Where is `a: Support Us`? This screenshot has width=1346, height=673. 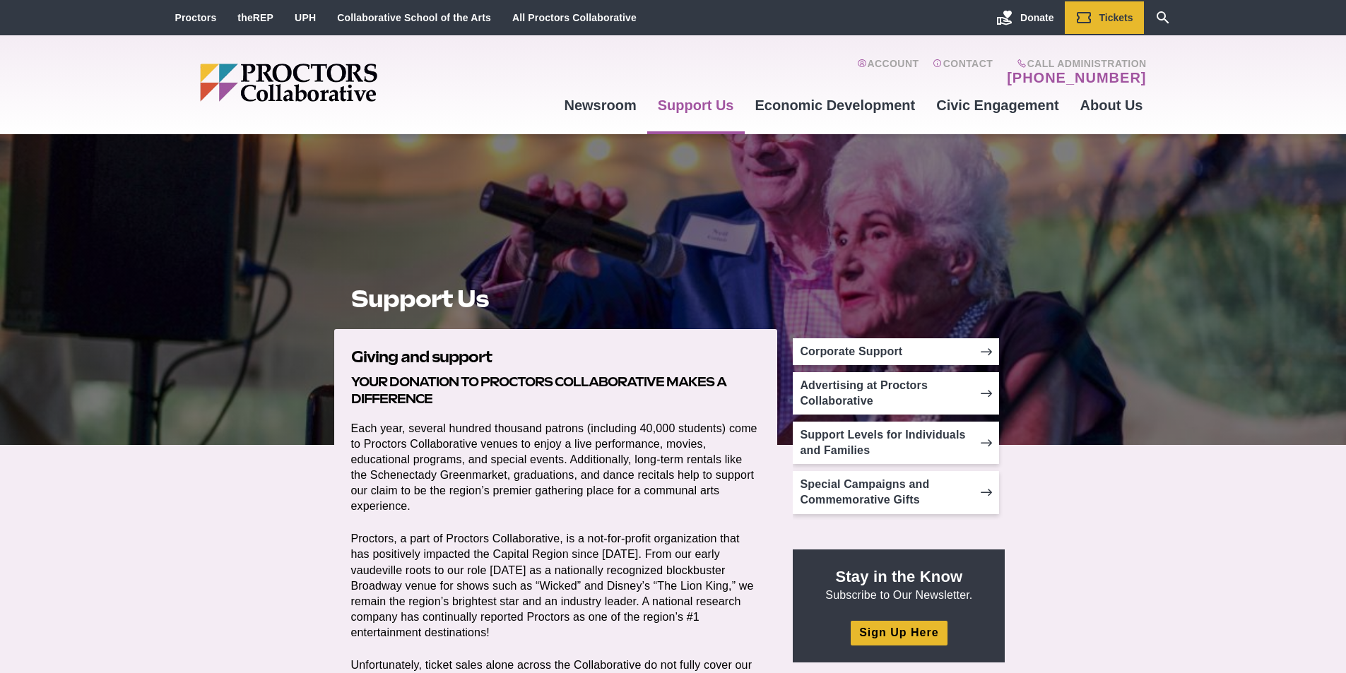
a: Support Us is located at coordinates (696, 105).